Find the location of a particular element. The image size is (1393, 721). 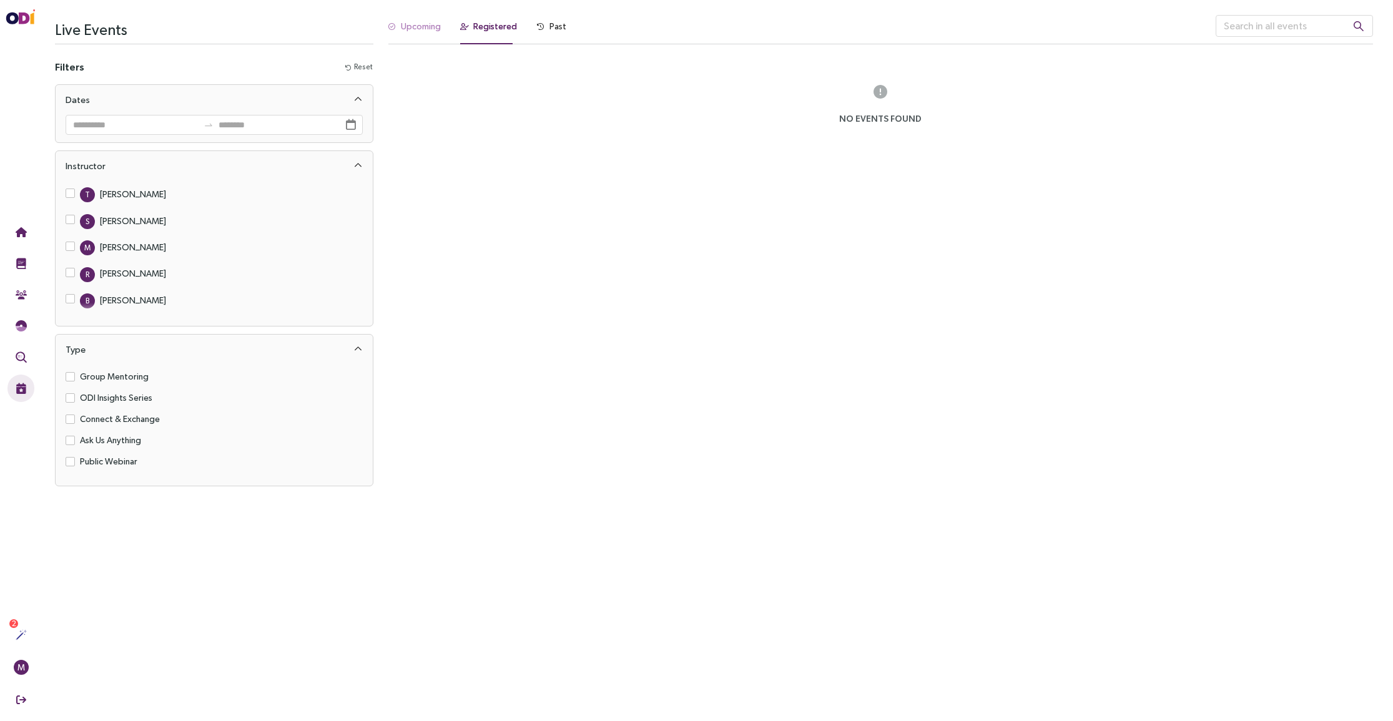

span: Ask Us Anything is located at coordinates (111, 440).